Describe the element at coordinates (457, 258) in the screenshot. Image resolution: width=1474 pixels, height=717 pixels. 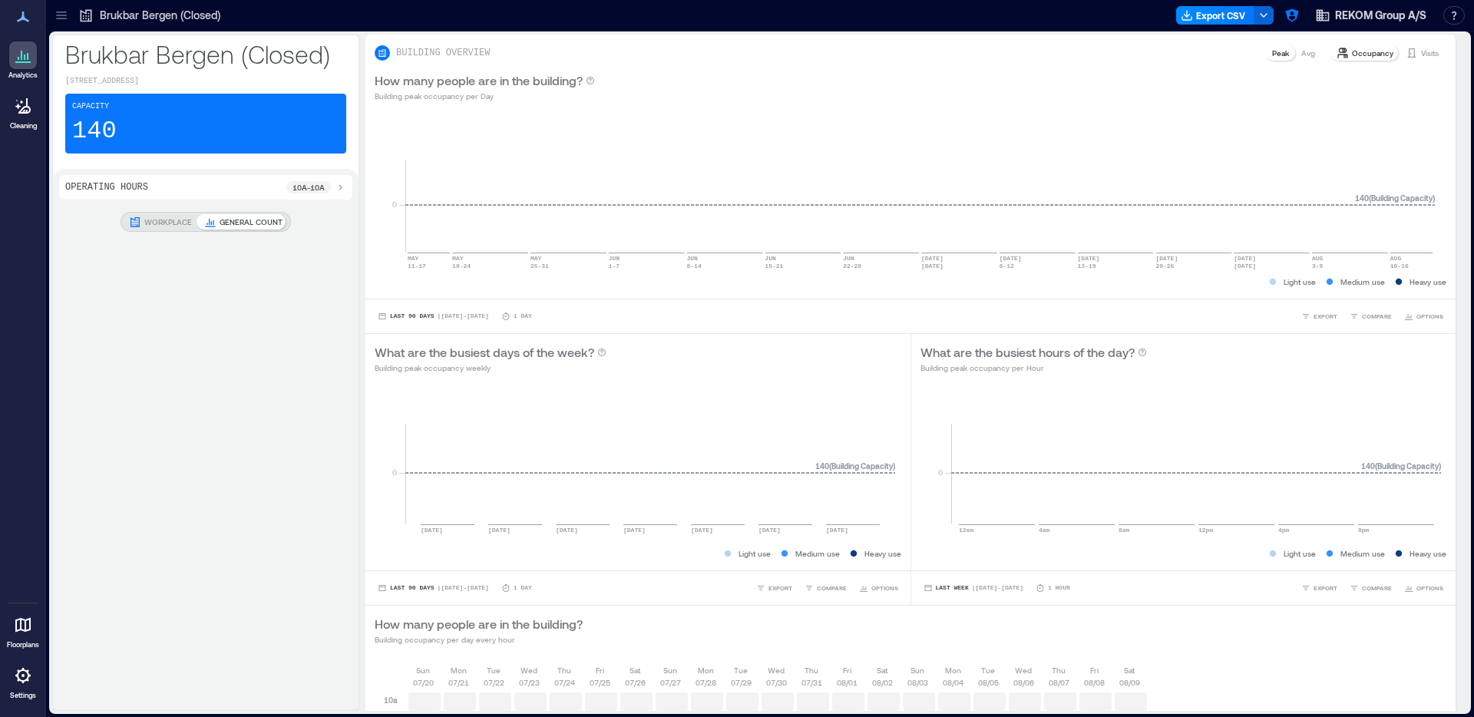
I see `text: MAY` at that location.